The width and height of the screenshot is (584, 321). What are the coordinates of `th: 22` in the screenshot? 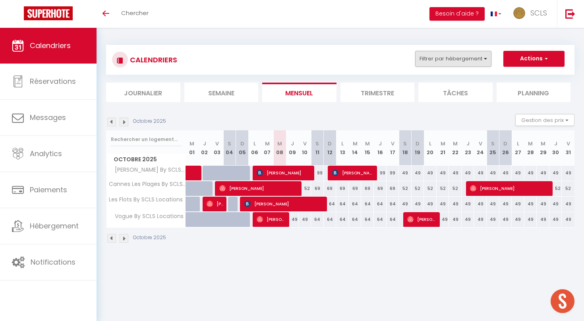 It's located at (455, 148).